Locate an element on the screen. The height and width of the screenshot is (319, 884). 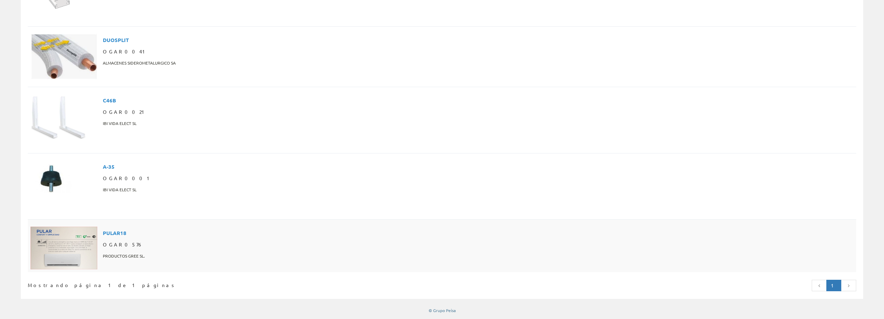
a: Página actual is located at coordinates (834, 286).